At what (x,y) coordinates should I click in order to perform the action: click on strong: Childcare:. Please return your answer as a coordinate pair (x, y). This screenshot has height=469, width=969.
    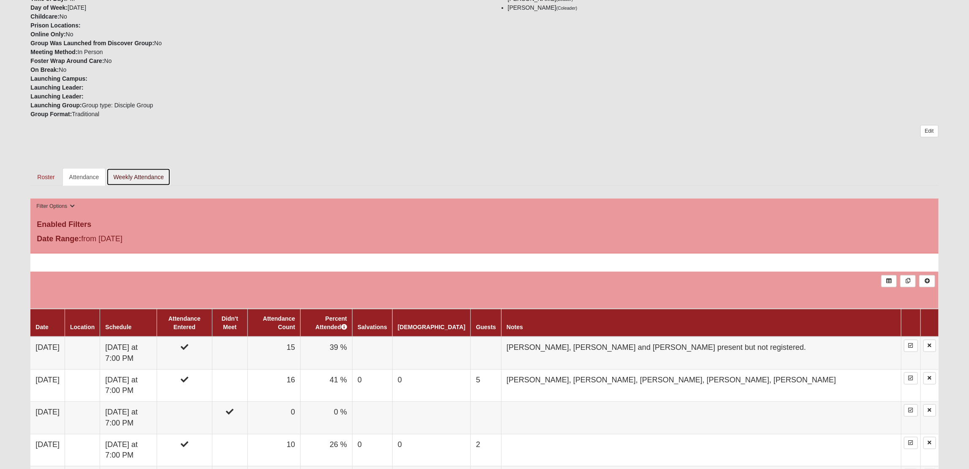
    Looking at the image, I should click on (45, 16).